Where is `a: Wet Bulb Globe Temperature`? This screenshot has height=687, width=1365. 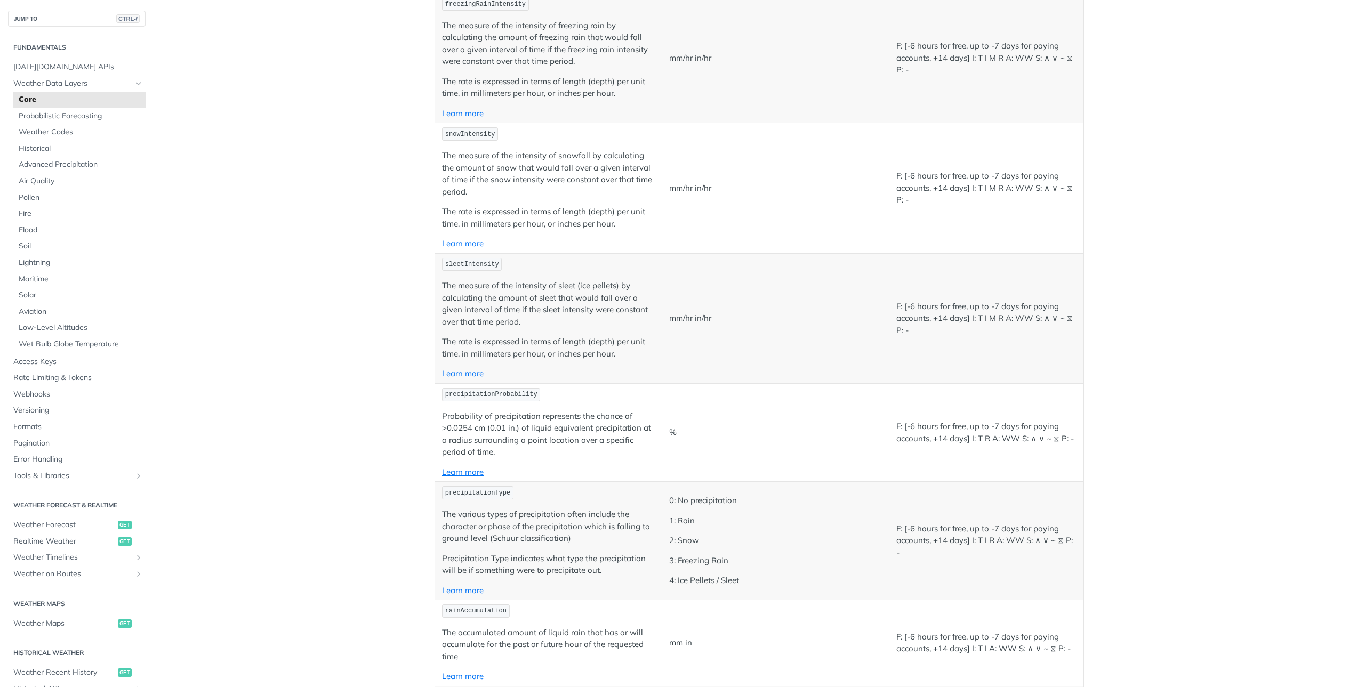
a: Wet Bulb Globe Temperature is located at coordinates (79, 344).